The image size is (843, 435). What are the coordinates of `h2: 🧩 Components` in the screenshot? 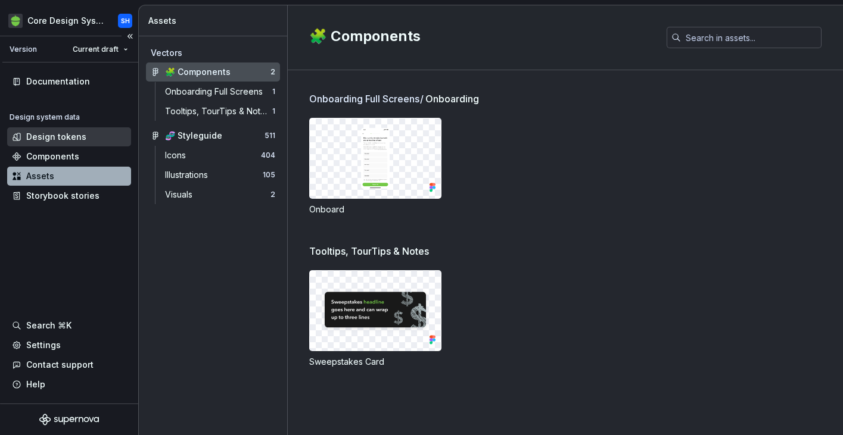 It's located at (481, 36).